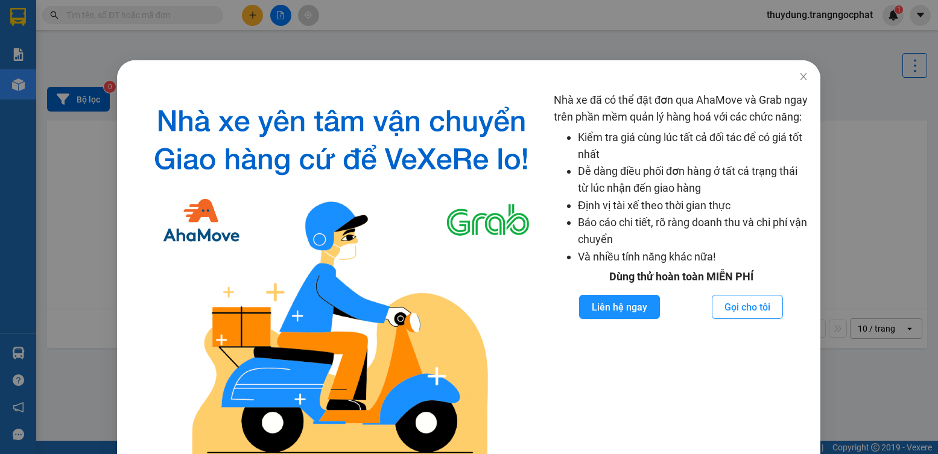  What do you see at coordinates (693, 180) in the screenshot?
I see `li: Dễ dàng điều phối đơn hàng ở tất cả trạng thái từ lúc nhận đến giao hàng` at bounding box center [693, 180].